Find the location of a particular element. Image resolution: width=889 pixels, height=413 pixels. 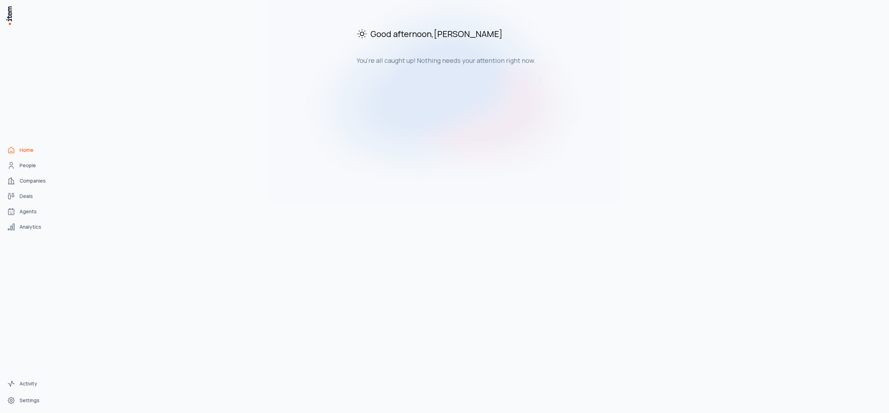

span: Deals is located at coordinates (26, 196).